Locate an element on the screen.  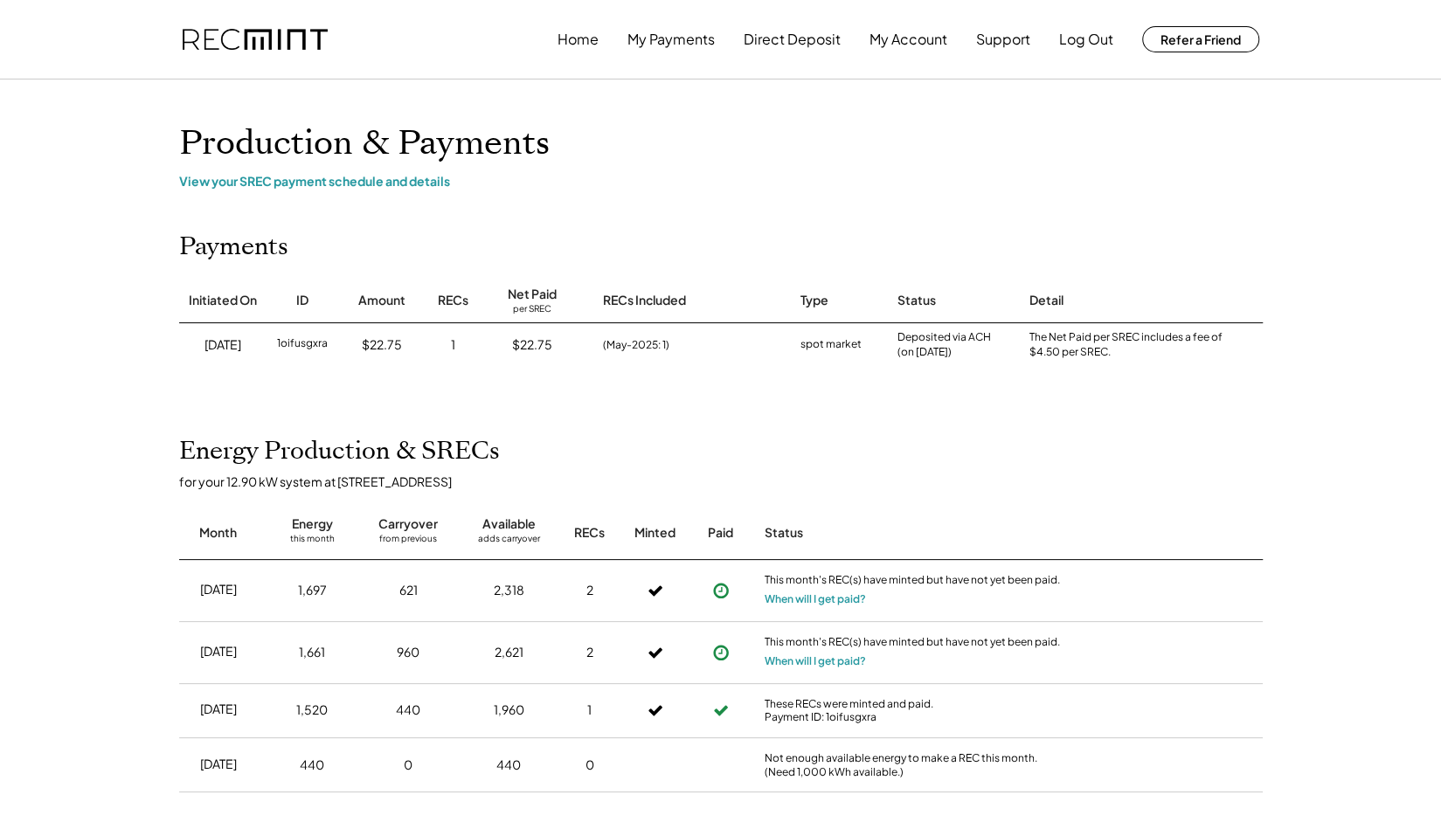
div: View your SREC payment schedule and details is located at coordinates (721, 181).